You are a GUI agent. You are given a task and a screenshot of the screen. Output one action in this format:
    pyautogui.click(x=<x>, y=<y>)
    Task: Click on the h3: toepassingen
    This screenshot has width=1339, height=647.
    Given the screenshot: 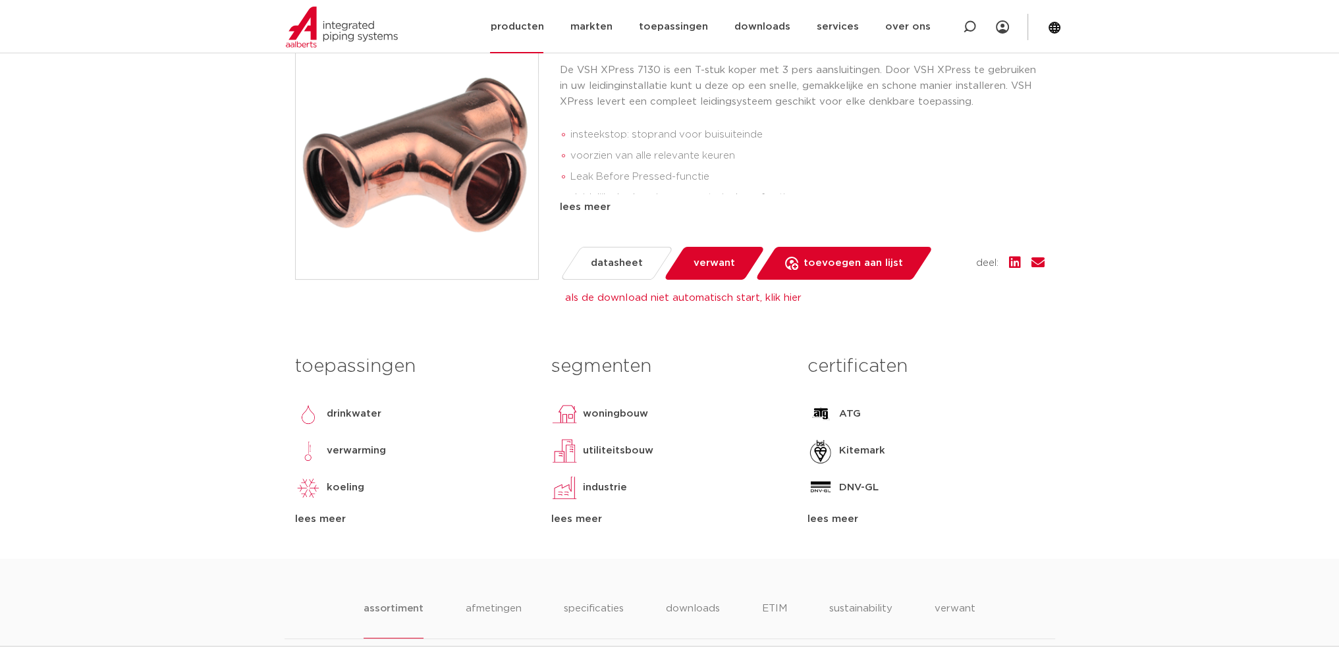 What is the action you would take?
    pyautogui.click(x=413, y=367)
    